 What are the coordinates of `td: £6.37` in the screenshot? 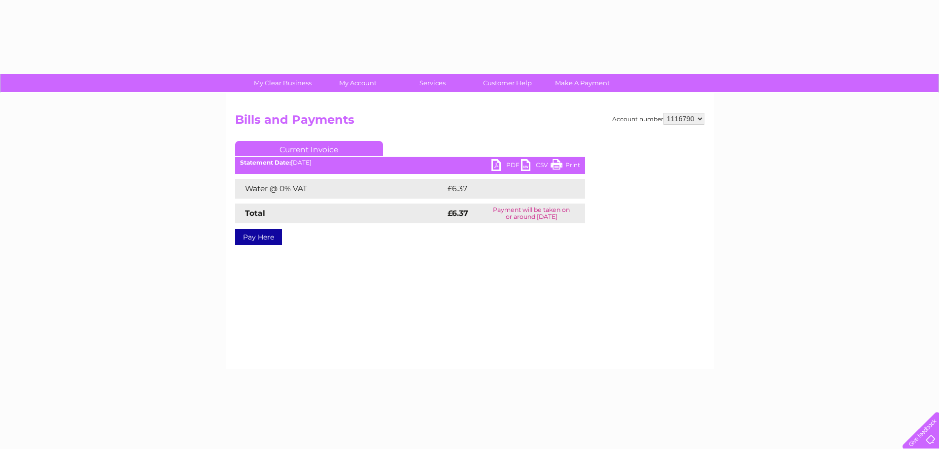 It's located at (503, 189).